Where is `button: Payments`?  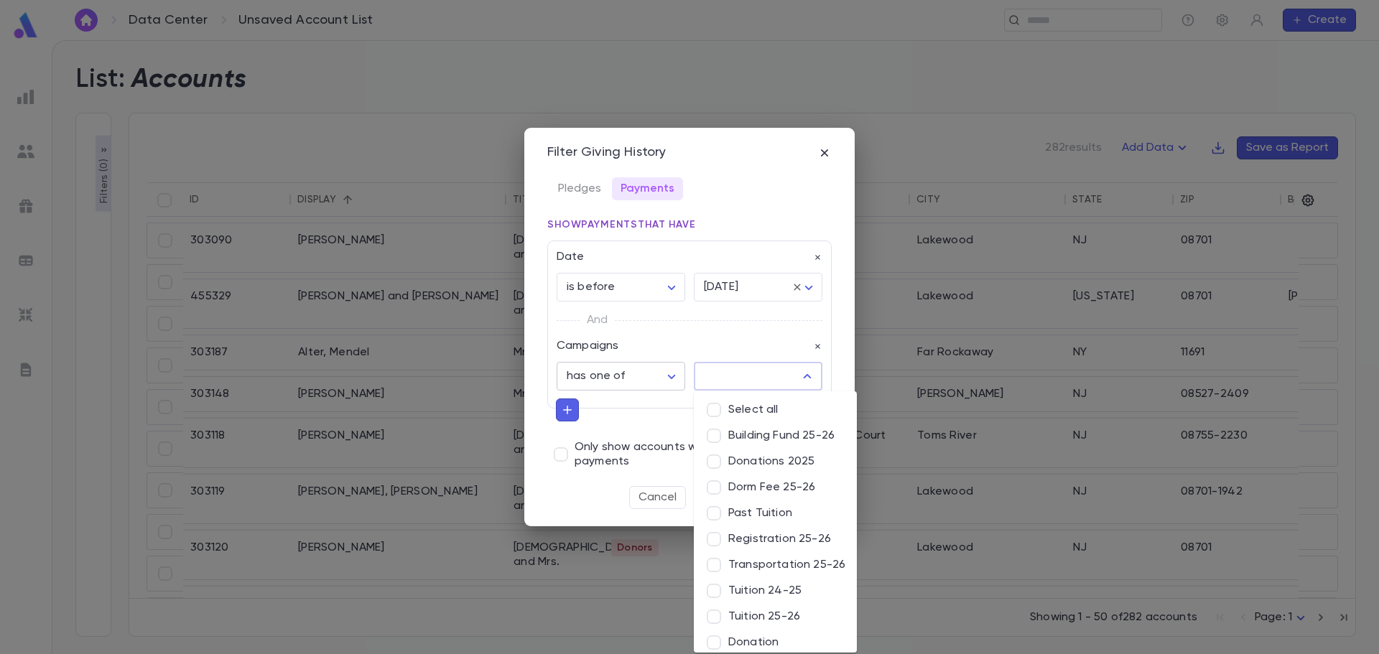
button: Payments is located at coordinates (647, 189).